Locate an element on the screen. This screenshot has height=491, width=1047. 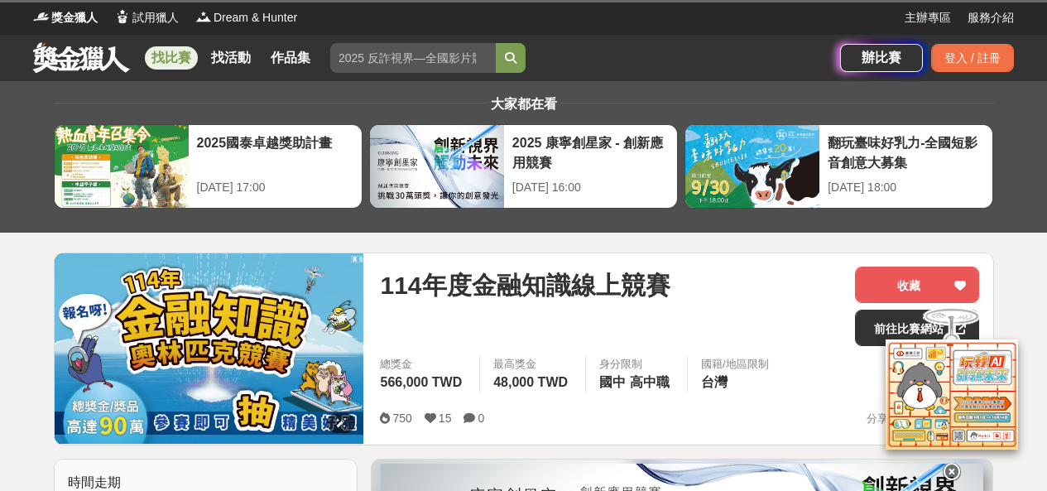
div: 辦比賽 is located at coordinates (882, 58).